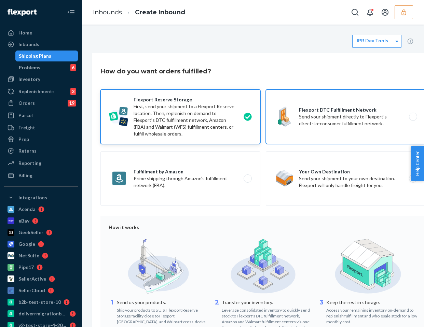 The image size is (424, 327). Describe the element at coordinates (112, 311) in the screenshot. I see `div: 1` at that location.